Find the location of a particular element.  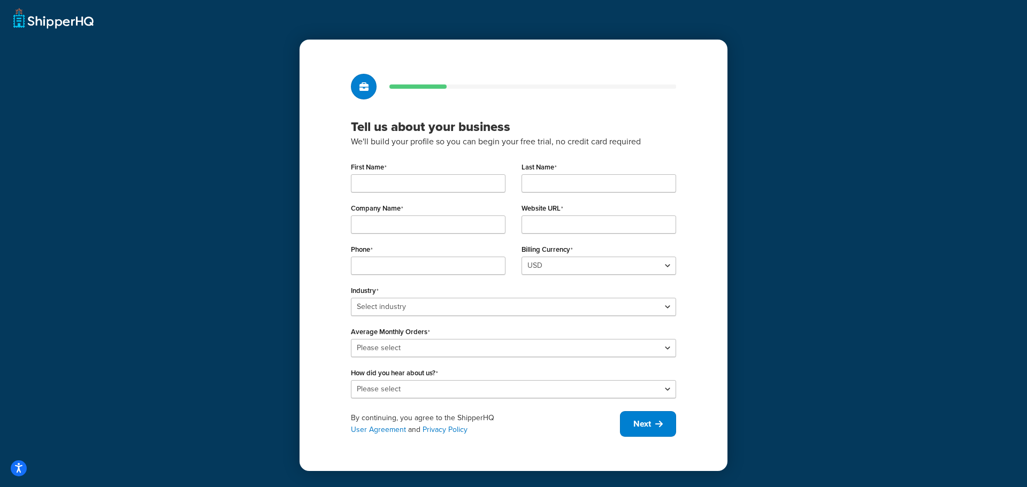

label: Billing Currency is located at coordinates (547, 250).